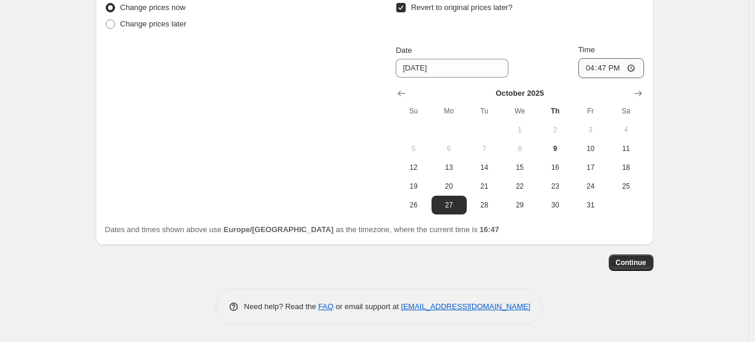  Describe the element at coordinates (519, 148) in the screenshot. I see `span: 8` at that location.